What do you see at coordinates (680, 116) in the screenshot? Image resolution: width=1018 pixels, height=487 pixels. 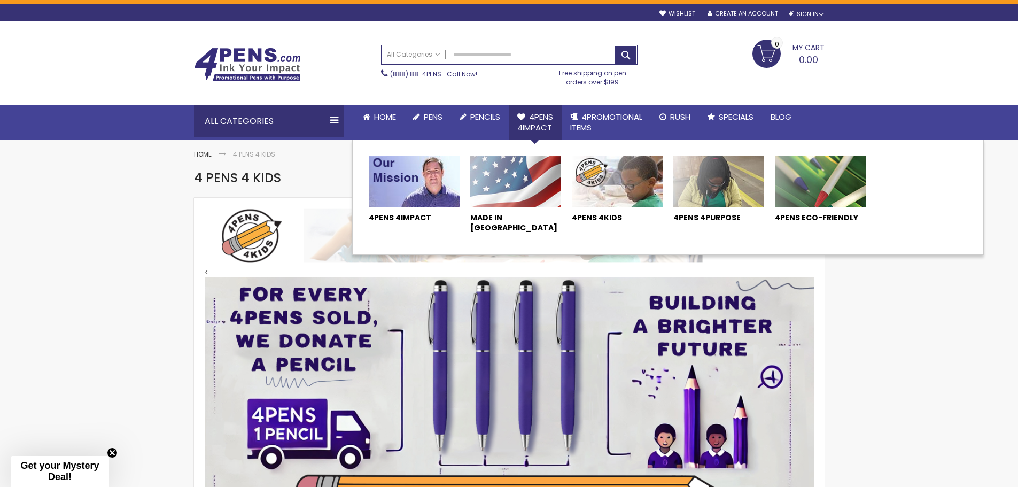 I see `span: Rush` at bounding box center [680, 116].